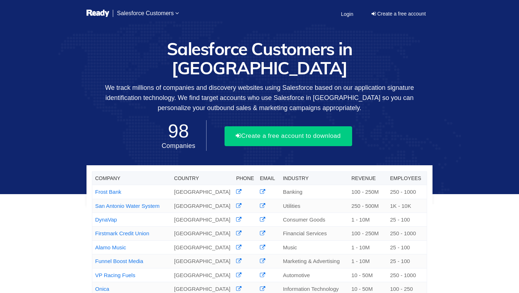 The width and height of the screenshot is (519, 293). I want to click on a: Firstmark Credit Union, so click(122, 233).